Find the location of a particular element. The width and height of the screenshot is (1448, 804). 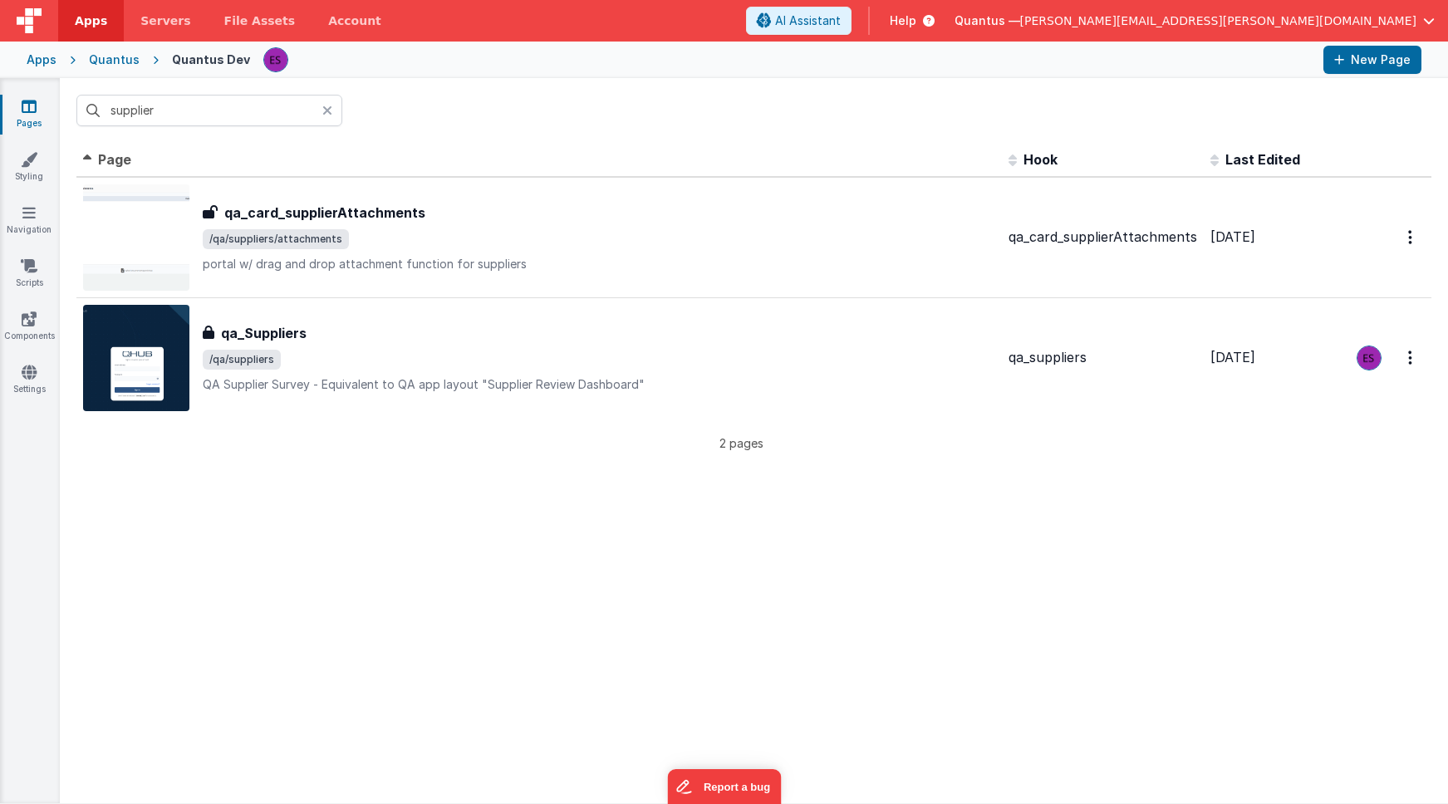

span: Apps is located at coordinates (91, 21).